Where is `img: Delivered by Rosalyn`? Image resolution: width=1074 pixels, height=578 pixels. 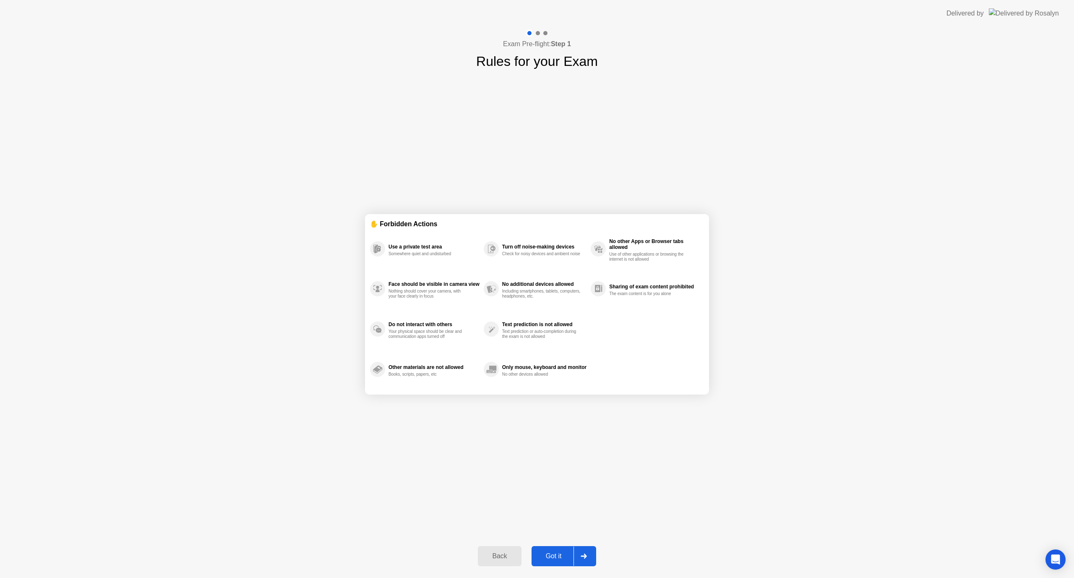 img: Delivered by Rosalyn is located at coordinates (1024, 13).